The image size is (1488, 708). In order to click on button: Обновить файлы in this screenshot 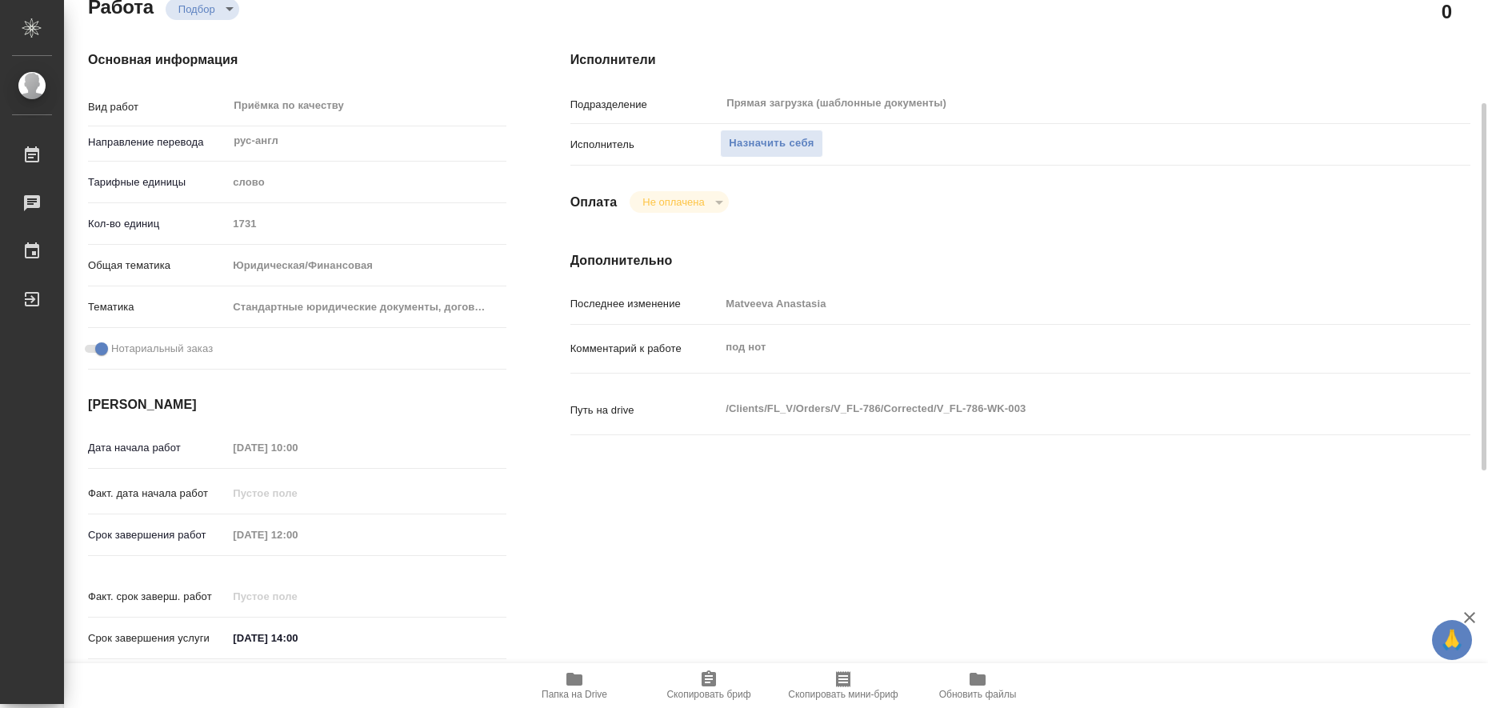, I will do `click(978, 686)`.